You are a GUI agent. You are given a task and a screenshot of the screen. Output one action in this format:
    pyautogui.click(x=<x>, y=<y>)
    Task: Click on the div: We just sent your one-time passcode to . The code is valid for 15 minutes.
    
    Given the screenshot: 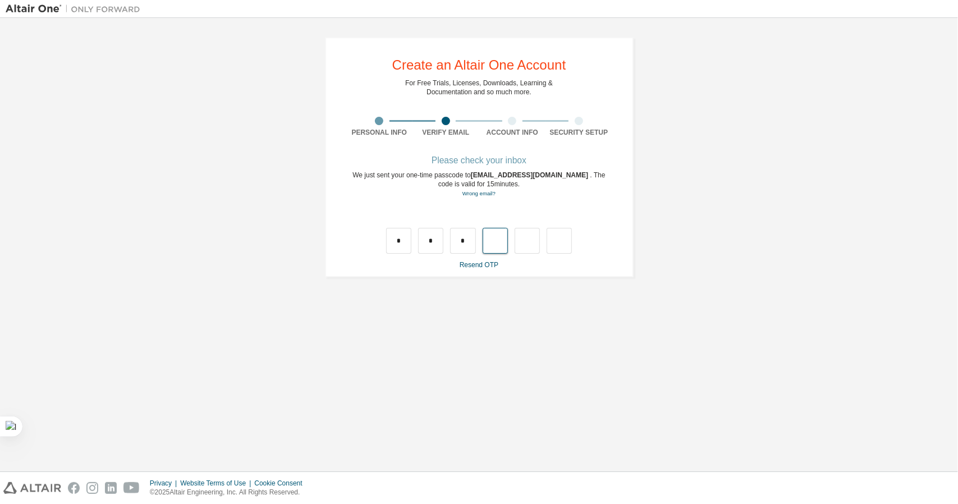 What is the action you would take?
    pyautogui.click(x=479, y=184)
    